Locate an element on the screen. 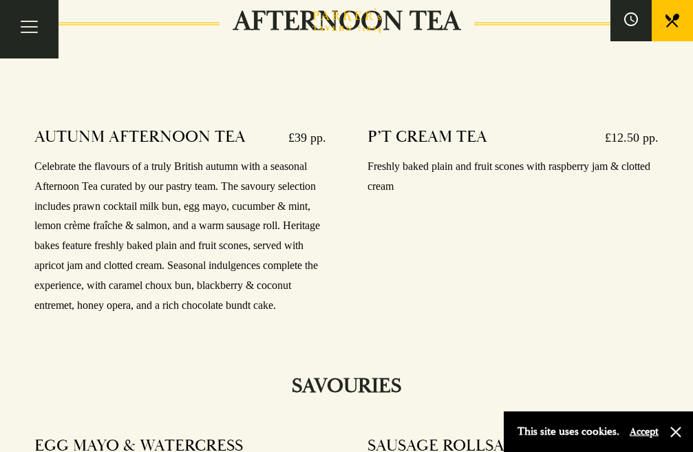 The height and width of the screenshot is (452, 693). p: This site uses cookies. is located at coordinates (568, 432).